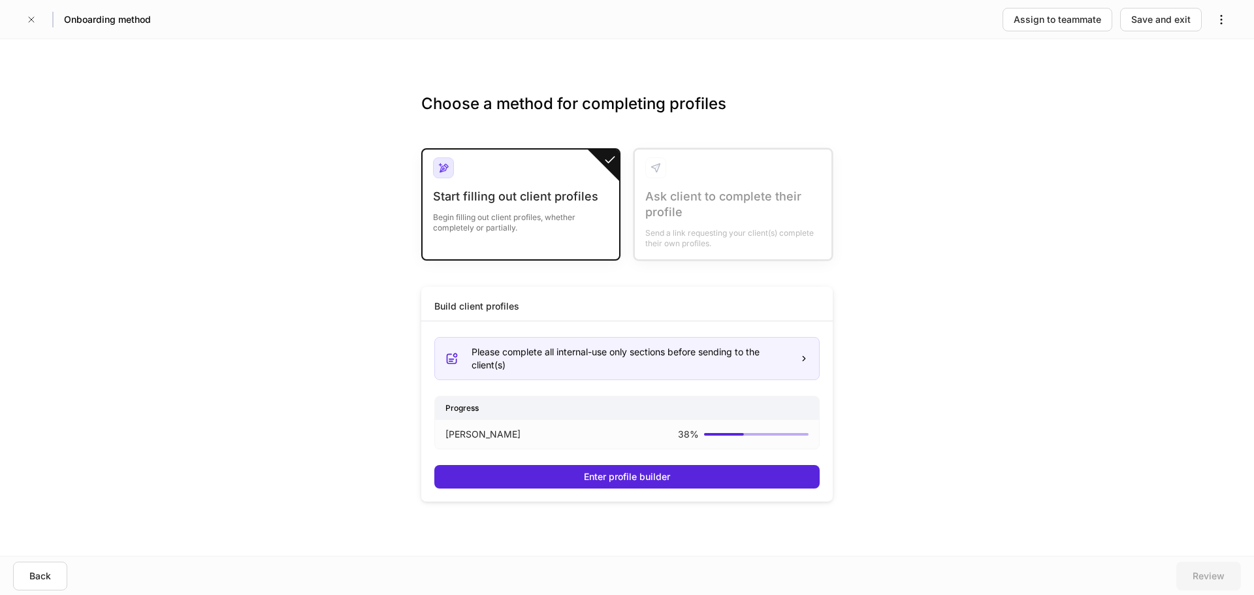  I want to click on h5: Onboarding method, so click(107, 20).